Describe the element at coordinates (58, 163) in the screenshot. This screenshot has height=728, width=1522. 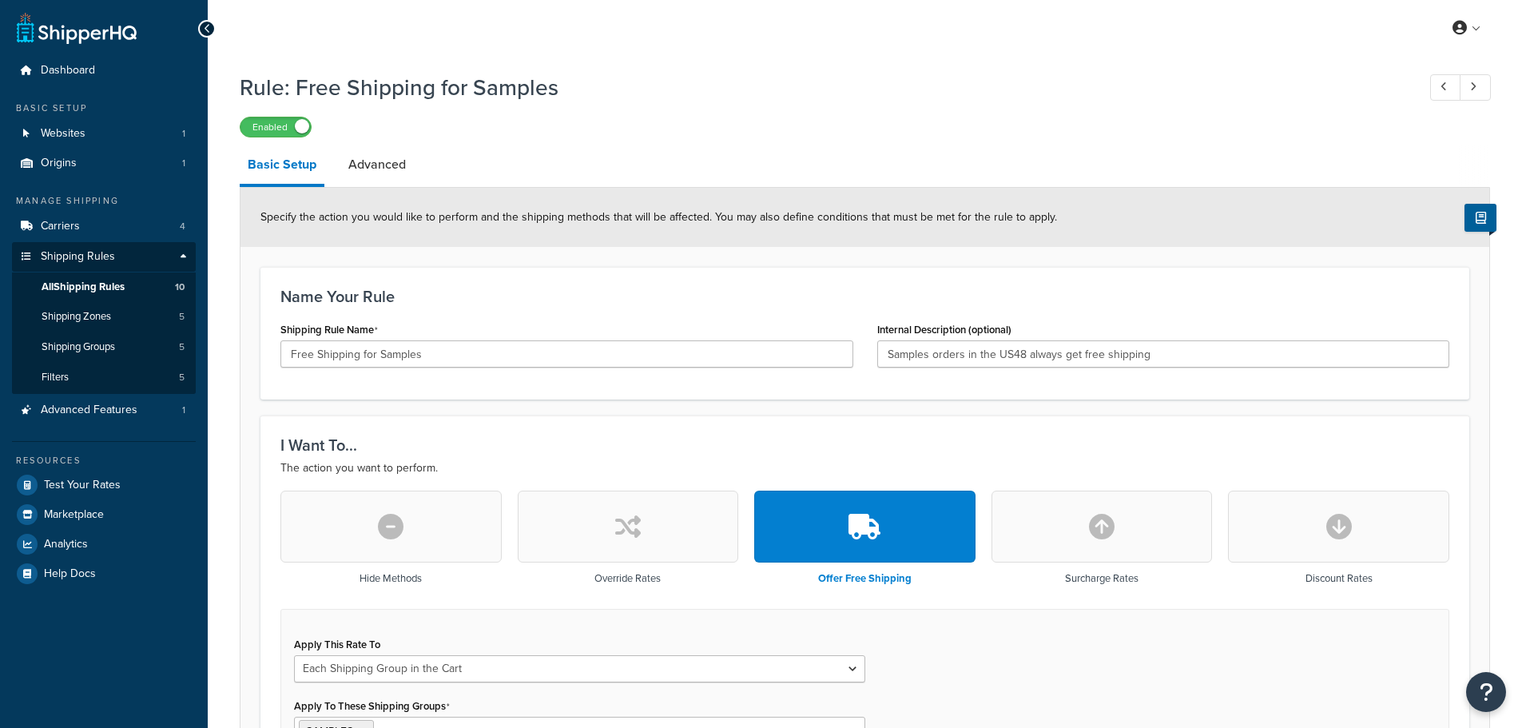
I see `span: Origins` at that location.